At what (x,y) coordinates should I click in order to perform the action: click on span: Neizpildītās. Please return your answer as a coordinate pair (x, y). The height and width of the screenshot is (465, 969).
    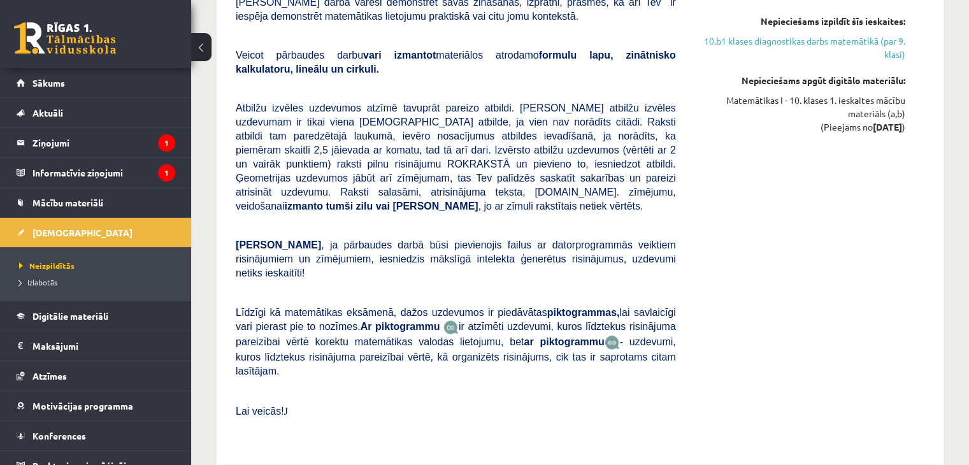
    Looking at the image, I should click on (47, 266).